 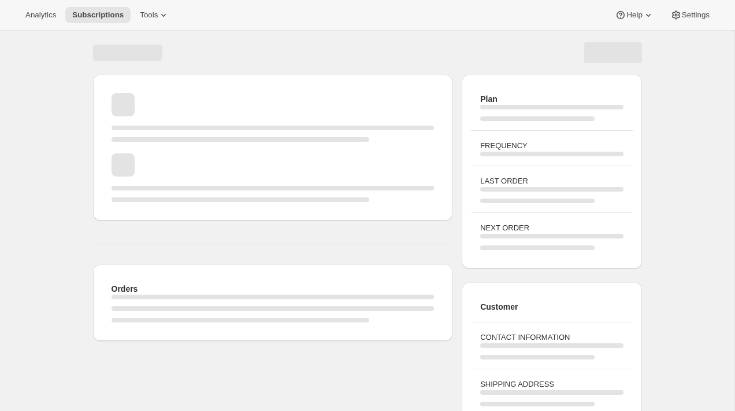 I want to click on button: Tools, so click(x=154, y=15).